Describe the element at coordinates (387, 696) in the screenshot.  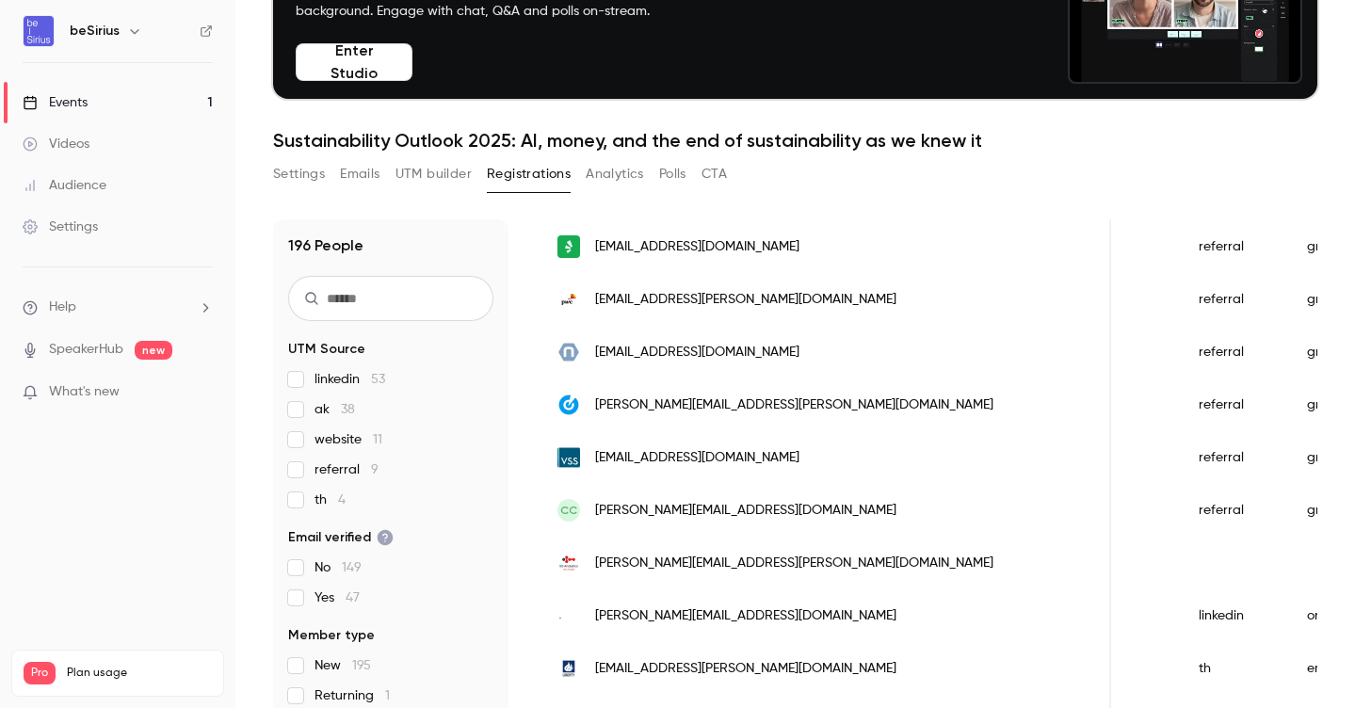
I see `span: 1` at that location.